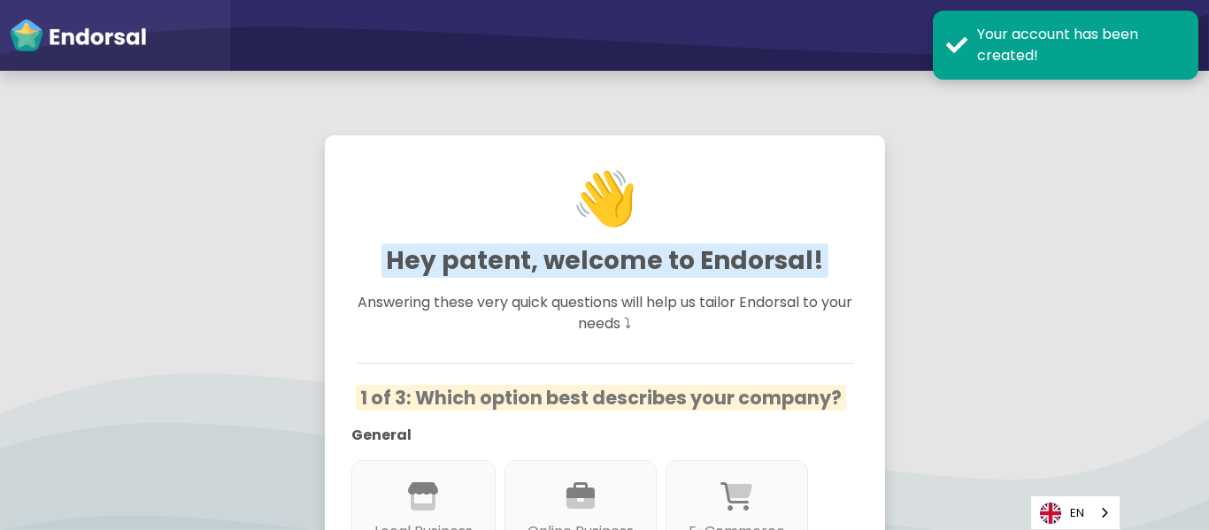  Describe the element at coordinates (605, 260) in the screenshot. I see `span: Hey patent, welcome to Endorsal!` at that location.